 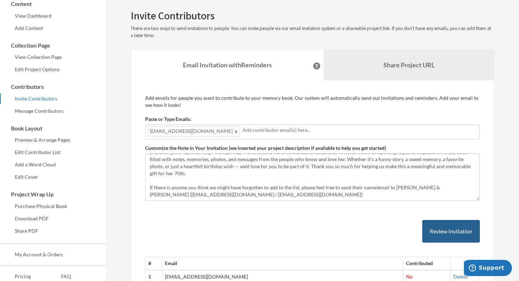 I want to click on h3: Contributors, so click(x=53, y=87).